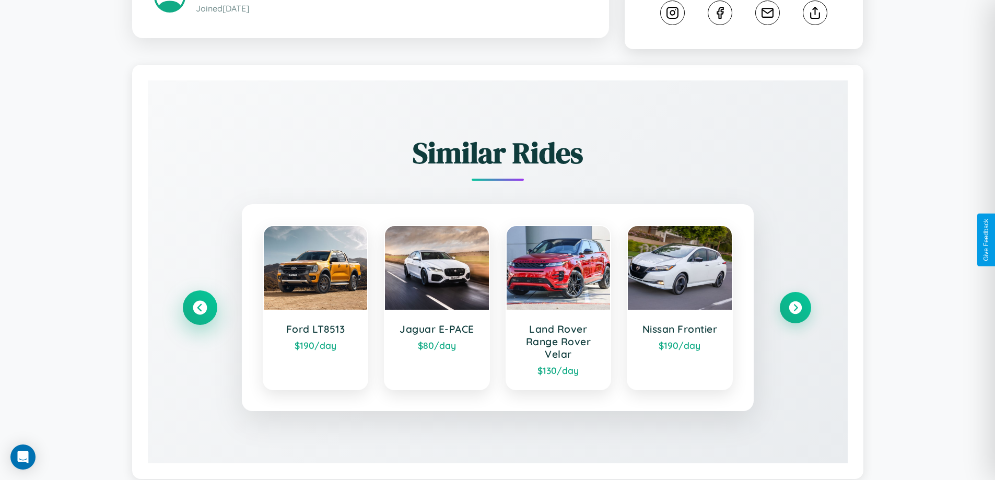 The width and height of the screenshot is (995, 480). What do you see at coordinates (558, 370) in the screenshot?
I see `div: $ 130 /day` at bounding box center [558, 370].